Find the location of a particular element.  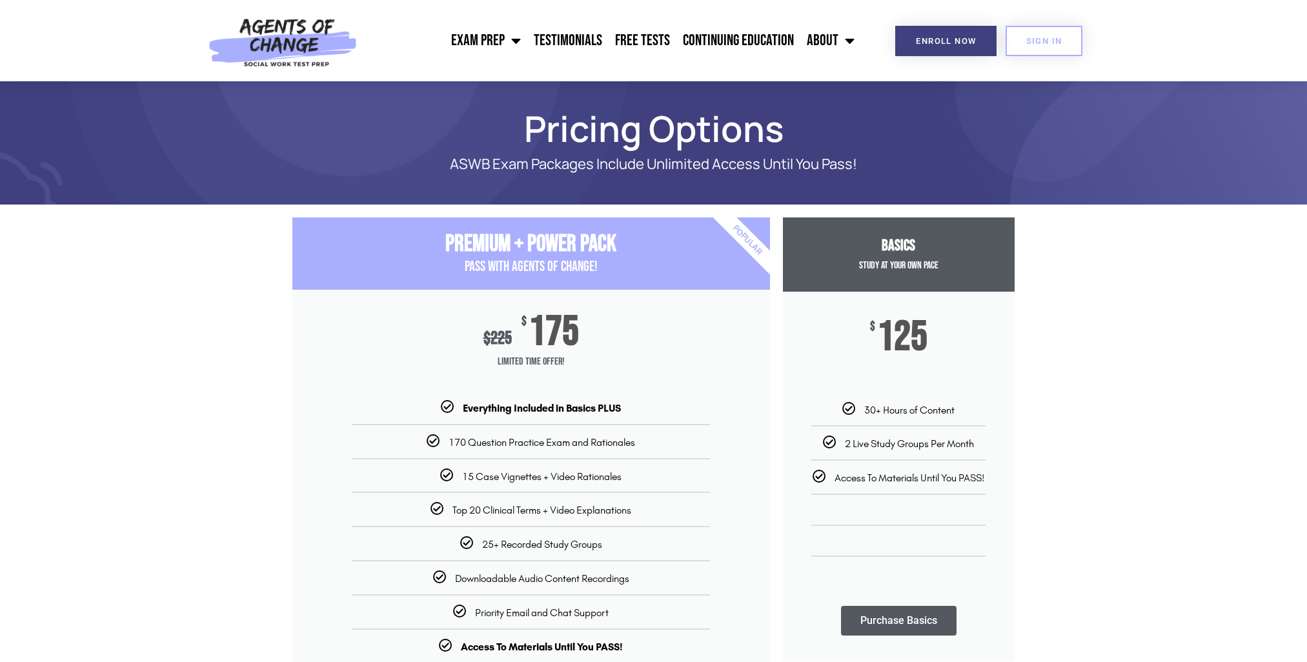

span: Study at your Own Pace is located at coordinates (899, 265).